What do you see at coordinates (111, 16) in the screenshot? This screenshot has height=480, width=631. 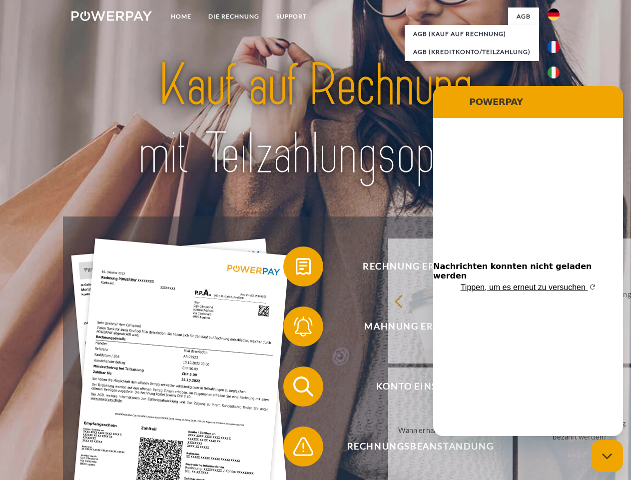 I see `img: logo-powerpay-white.svg` at bounding box center [111, 16].